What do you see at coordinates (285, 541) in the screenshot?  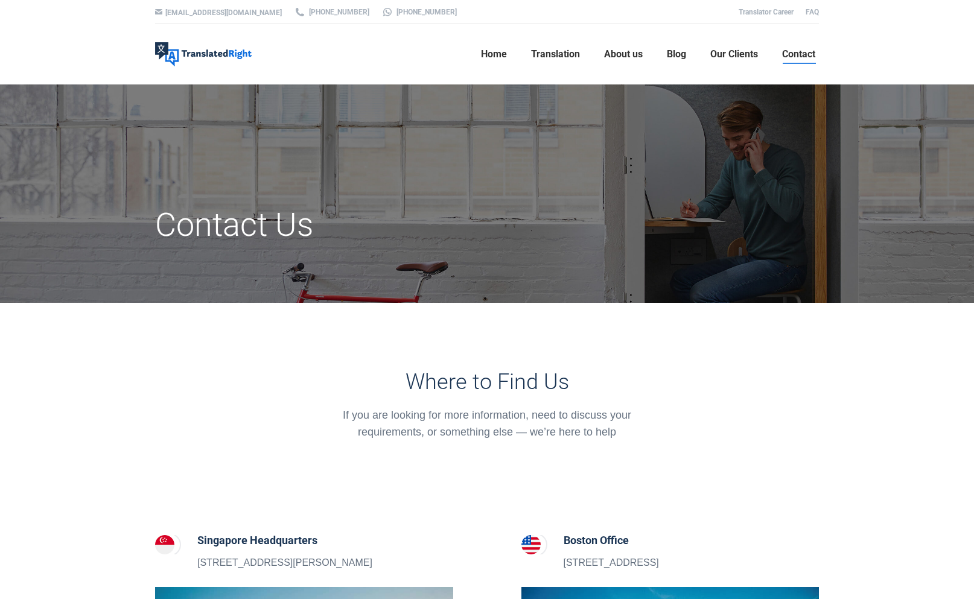 I see `h5: Singapore Headquarters` at bounding box center [285, 541].